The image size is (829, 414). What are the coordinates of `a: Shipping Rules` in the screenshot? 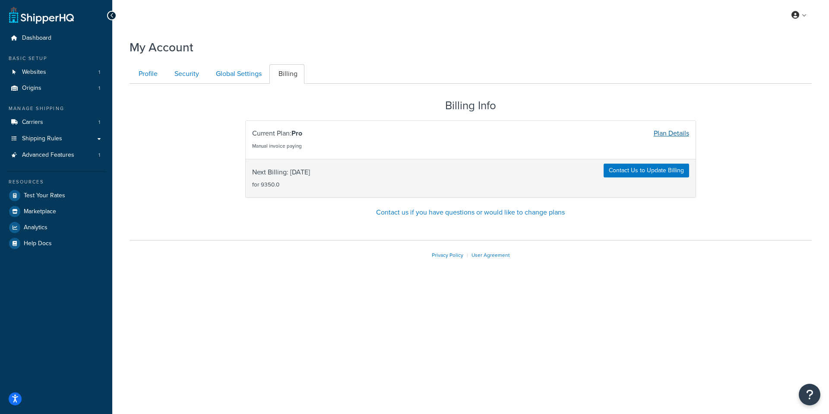 It's located at (56, 139).